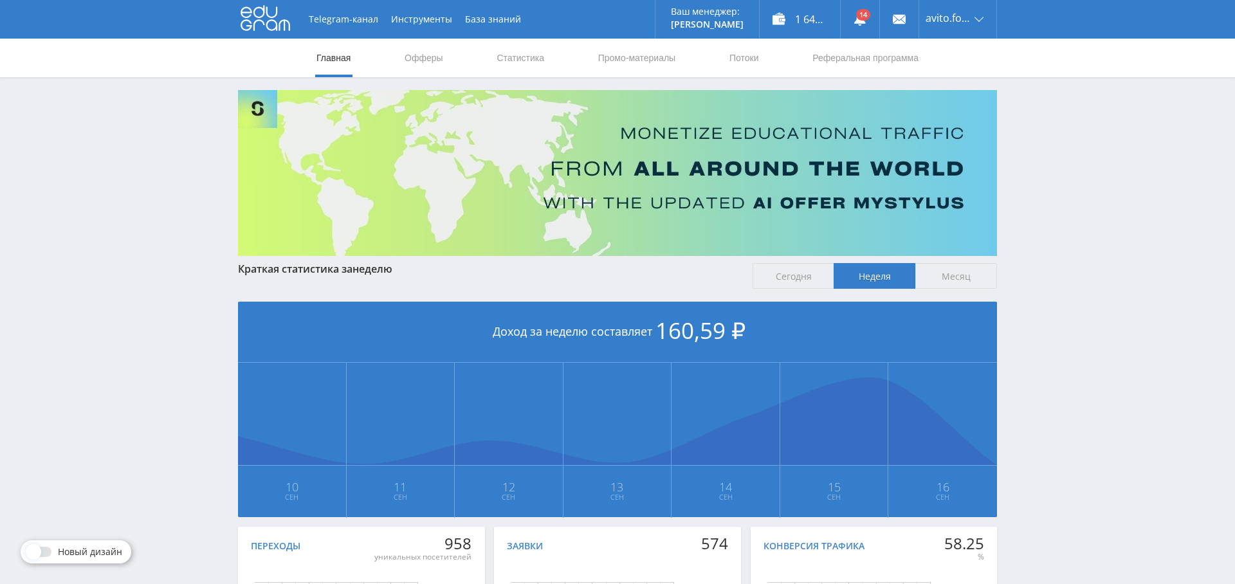 Image resolution: width=1235 pixels, height=584 pixels. Describe the element at coordinates (423, 544) in the screenshot. I see `div: 958` at that location.